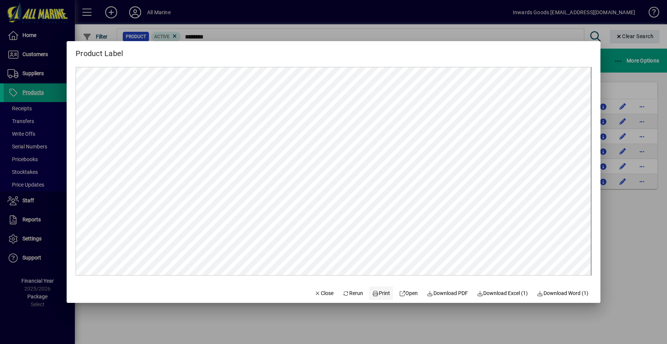  Describe the element at coordinates (352, 293) in the screenshot. I see `span: Rerun` at that location.